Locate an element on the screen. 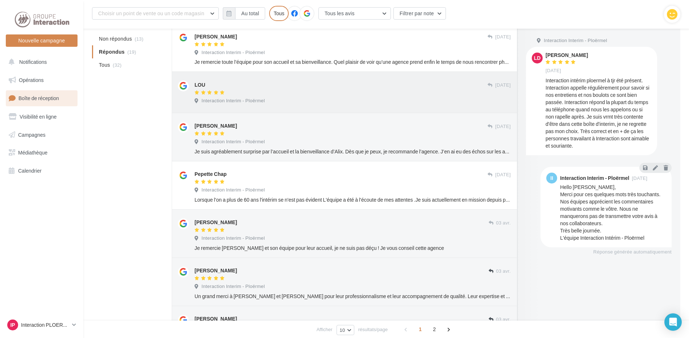 The image size is (689, 338). a: Médiathèque is located at coordinates (42, 152).